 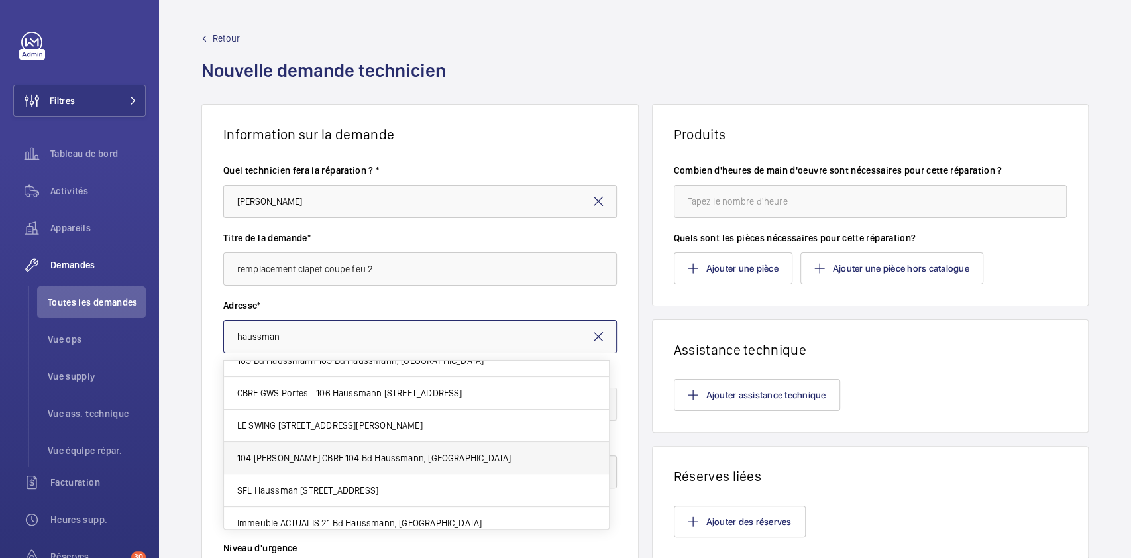 What do you see at coordinates (733, 268) in the screenshot?
I see `button: Ajouter une pièce` at bounding box center [733, 268].